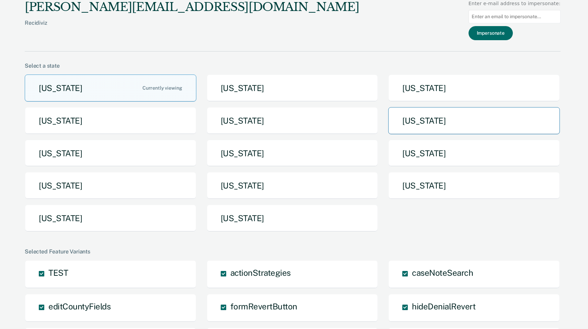 This screenshot has height=329, width=588. Describe the element at coordinates (58, 272) in the screenshot. I see `span: TEST` at that location.